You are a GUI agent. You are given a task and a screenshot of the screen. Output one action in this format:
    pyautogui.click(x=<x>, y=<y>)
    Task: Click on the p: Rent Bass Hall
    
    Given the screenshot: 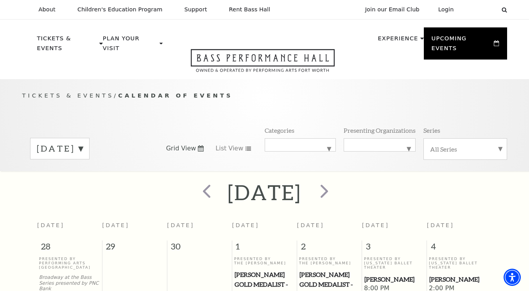 What is the action you would take?
    pyautogui.click(x=250, y=9)
    